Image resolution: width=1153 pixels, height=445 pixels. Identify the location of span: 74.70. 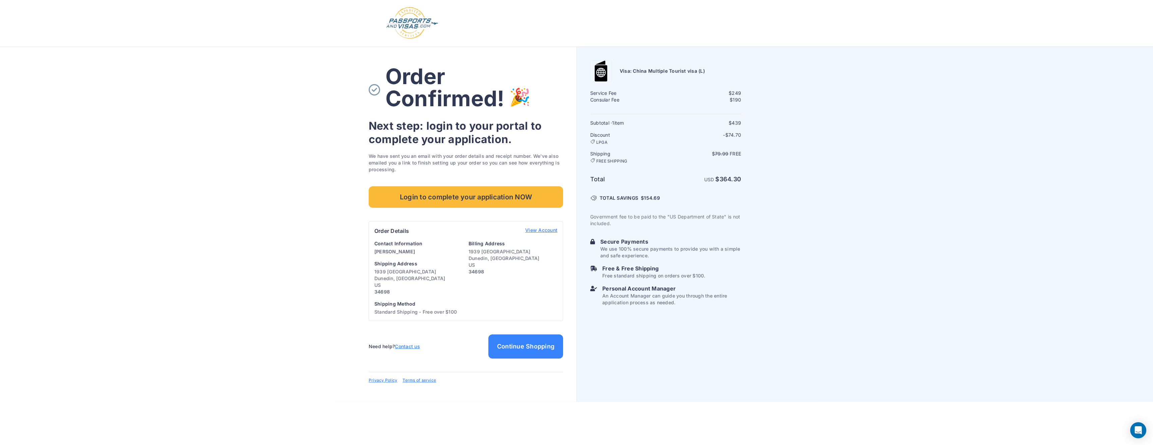
(735, 135).